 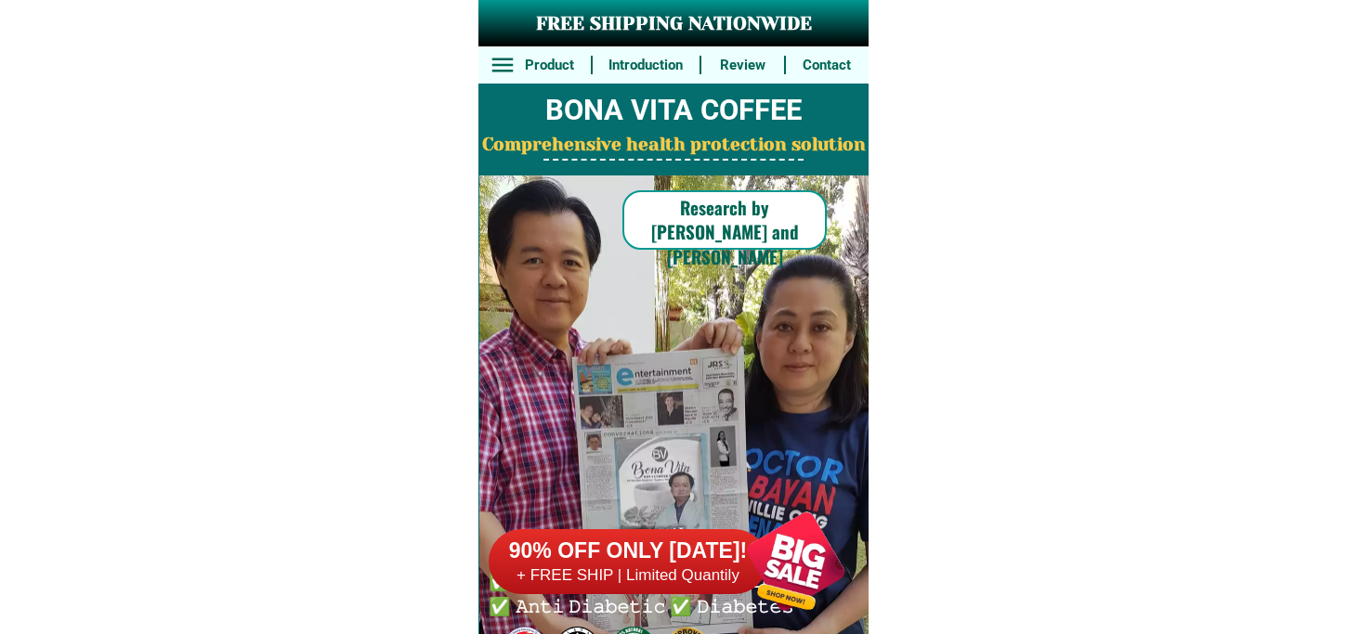 What do you see at coordinates (646, 65) in the screenshot?
I see `h6: Introduction` at bounding box center [646, 65].